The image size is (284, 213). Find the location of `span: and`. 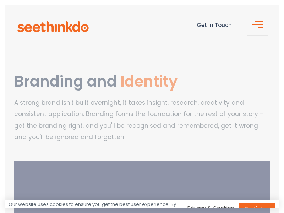

span: and is located at coordinates (102, 81).